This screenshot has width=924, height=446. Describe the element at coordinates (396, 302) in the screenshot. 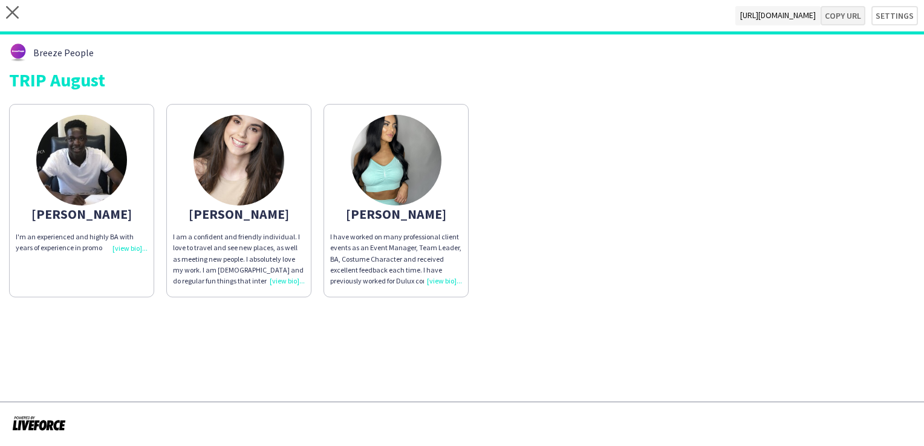

I see `span: I have worked on many professional client events as an Event Manager, Team Leader, BA, Costume Ch...` at that location.